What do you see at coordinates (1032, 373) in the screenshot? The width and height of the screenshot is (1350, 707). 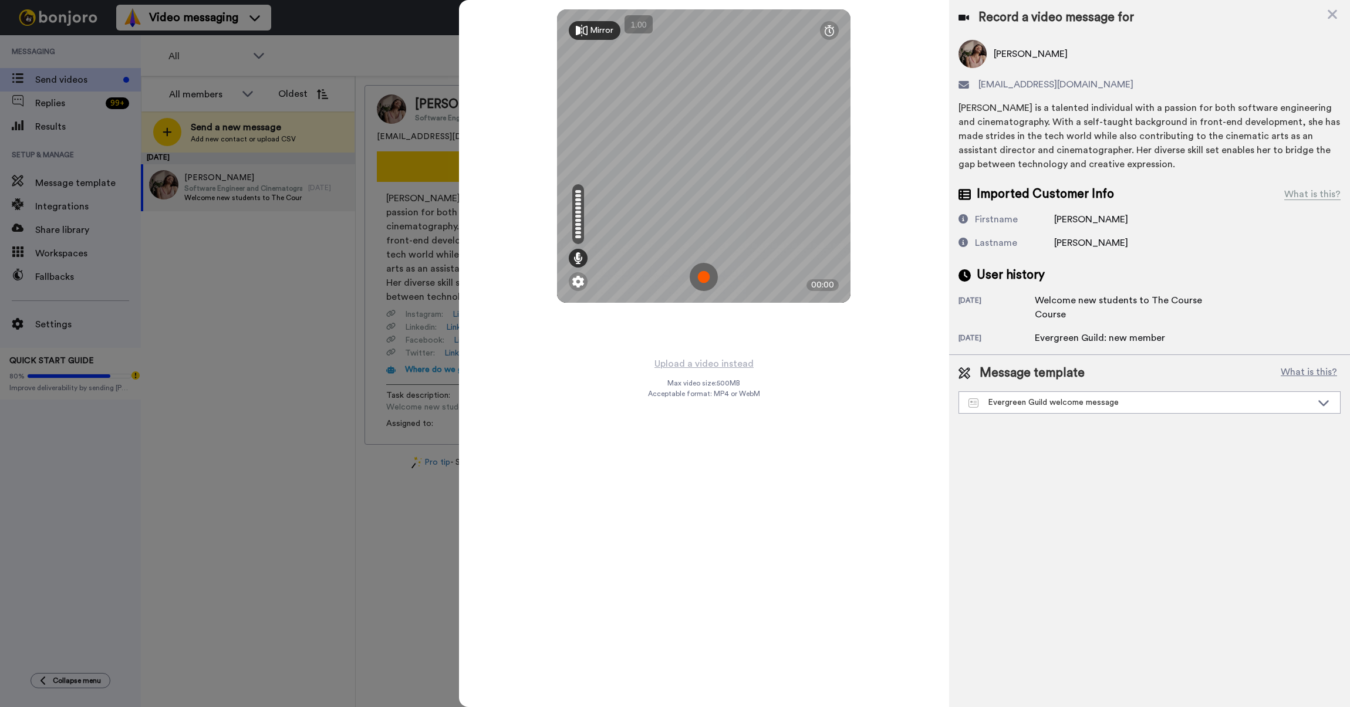 I see `span: Message template` at bounding box center [1032, 373].